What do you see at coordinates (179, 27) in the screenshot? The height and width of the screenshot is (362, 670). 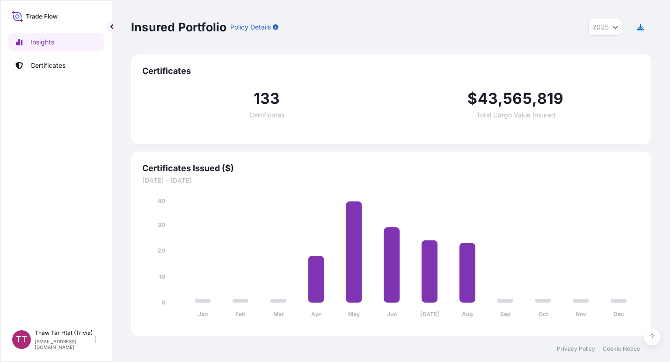 I see `p: Insured Portfolio` at bounding box center [179, 27].